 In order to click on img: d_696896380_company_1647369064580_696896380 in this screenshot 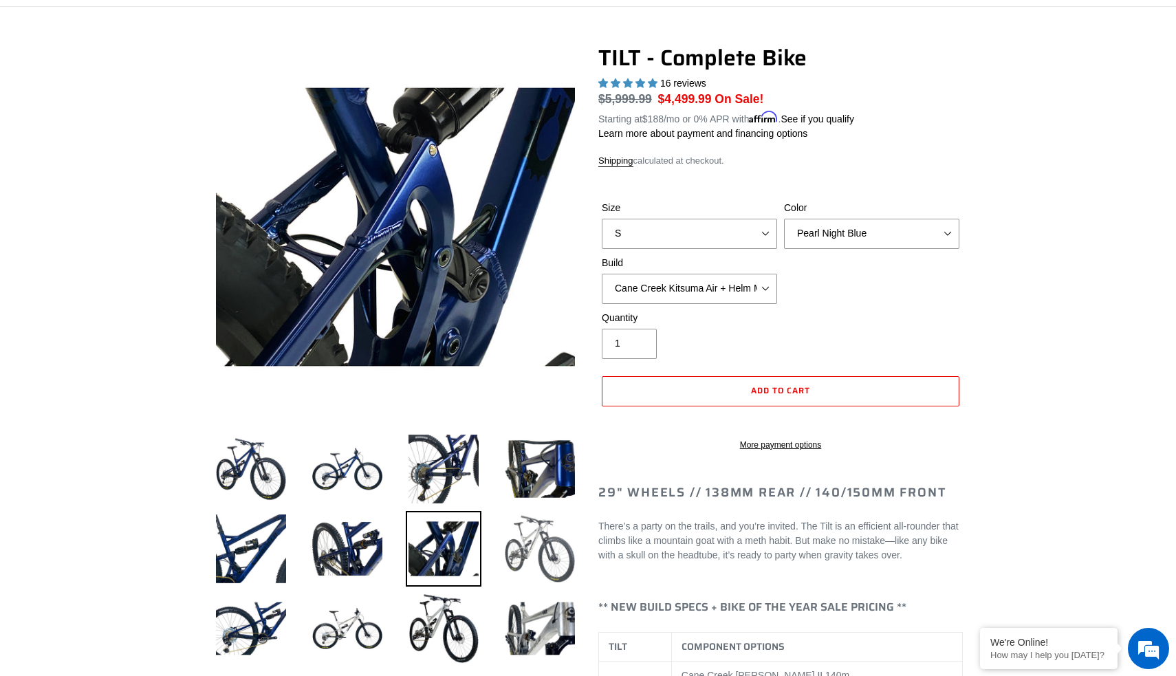, I will do `click(61, 86)`.